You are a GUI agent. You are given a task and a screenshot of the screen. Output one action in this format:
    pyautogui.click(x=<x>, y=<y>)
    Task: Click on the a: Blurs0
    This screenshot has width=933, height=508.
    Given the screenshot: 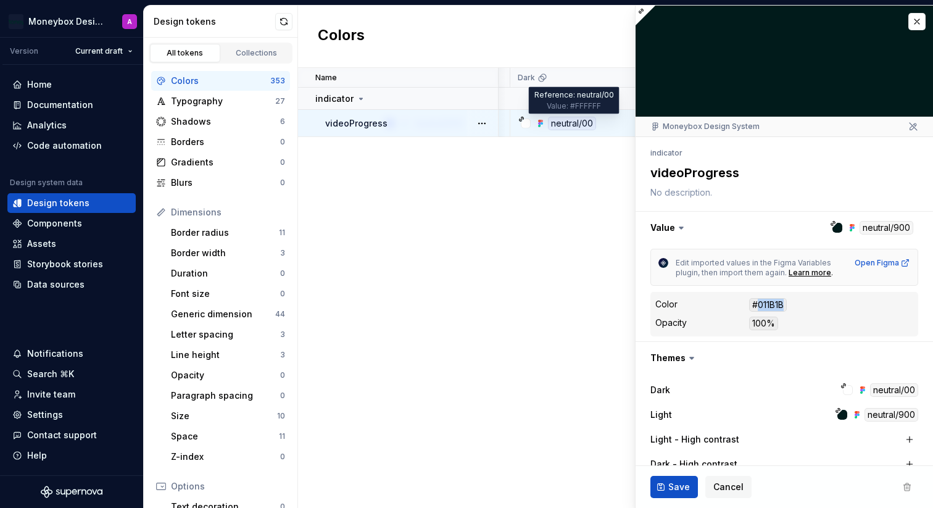 What is the action you would take?
    pyautogui.click(x=220, y=183)
    